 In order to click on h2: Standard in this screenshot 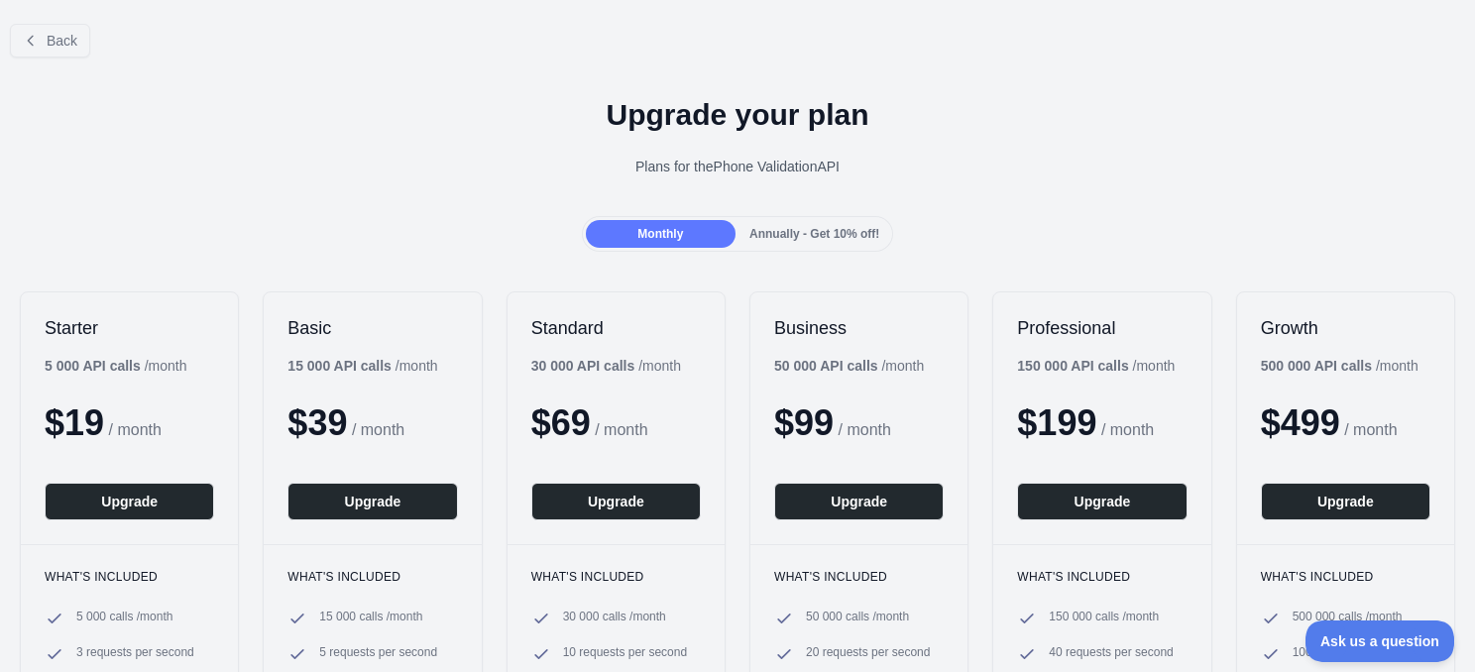, I will do `click(616, 328)`.